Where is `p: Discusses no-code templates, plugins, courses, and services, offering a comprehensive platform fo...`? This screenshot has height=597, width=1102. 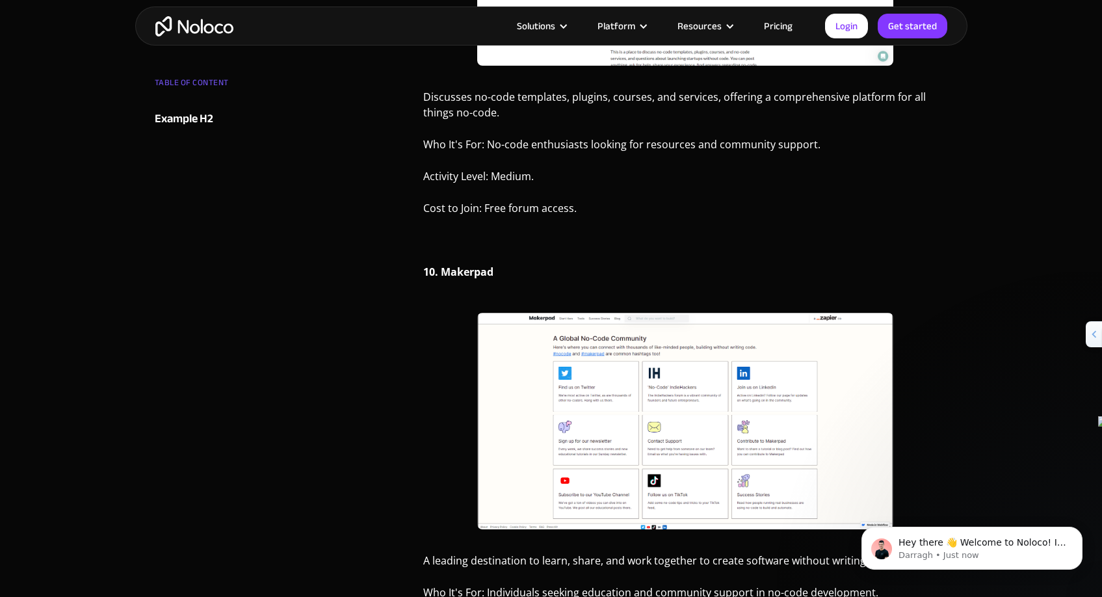 p: Discusses no-code templates, plugins, courses, and services, offering a comprehensive platform fo... is located at coordinates (685, 109).